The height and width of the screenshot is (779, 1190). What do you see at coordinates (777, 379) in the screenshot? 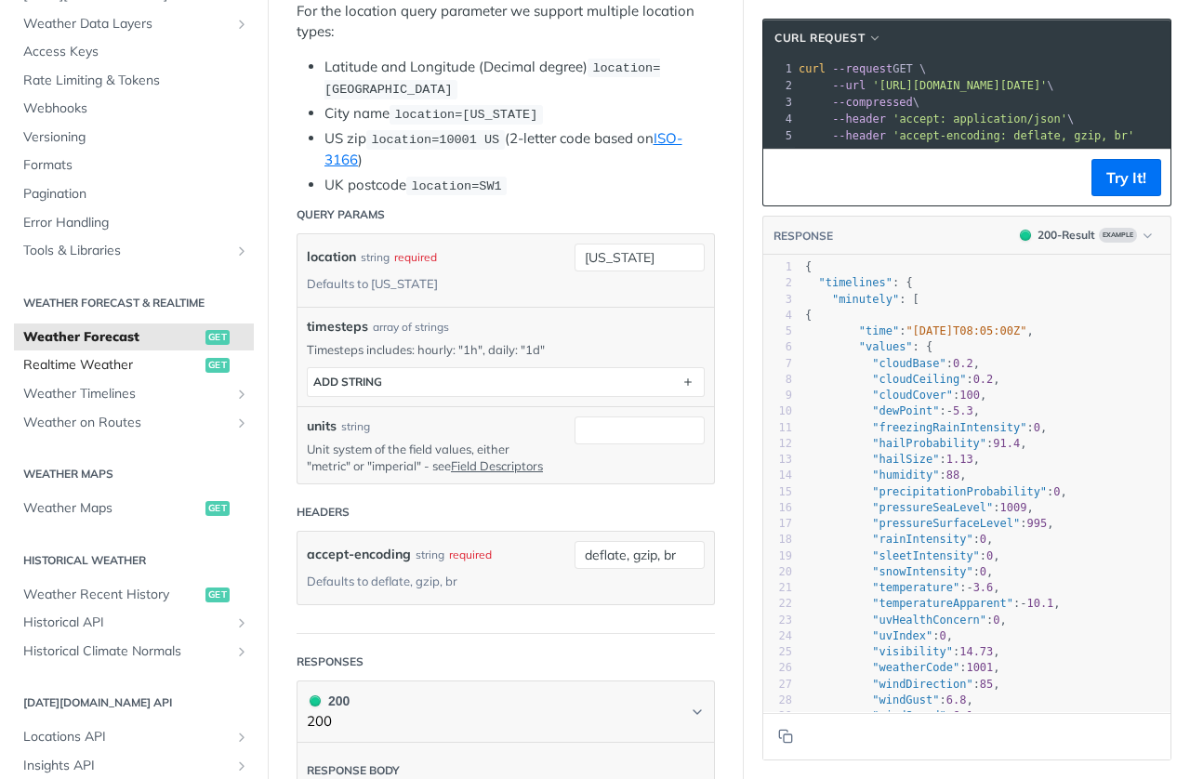
I see `div: 8` at bounding box center [777, 379].